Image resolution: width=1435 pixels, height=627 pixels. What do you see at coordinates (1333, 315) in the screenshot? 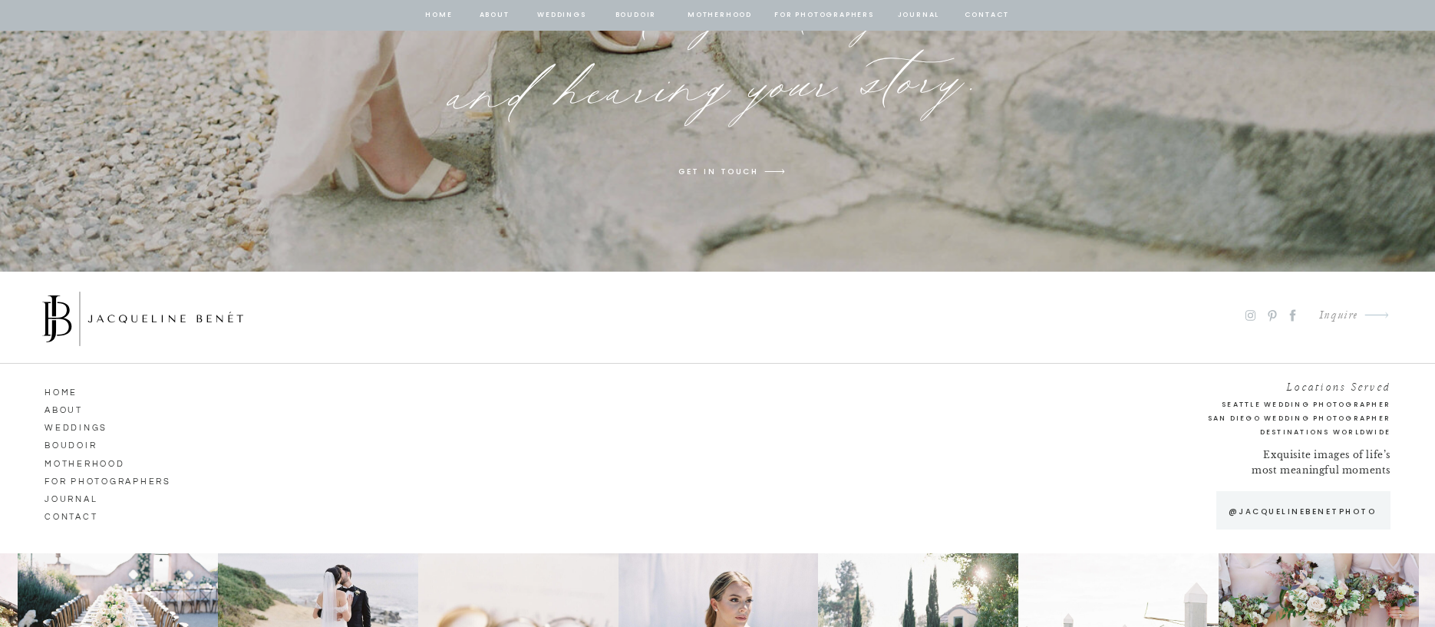
I see `a: Inquire` at bounding box center [1333, 315].